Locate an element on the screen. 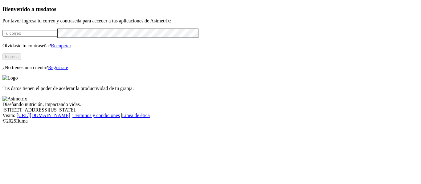  p: Por favor ingresa tu correo y contraseña para acceder a tus aplicaciones de Asimetrix: is located at coordinates (210, 21).